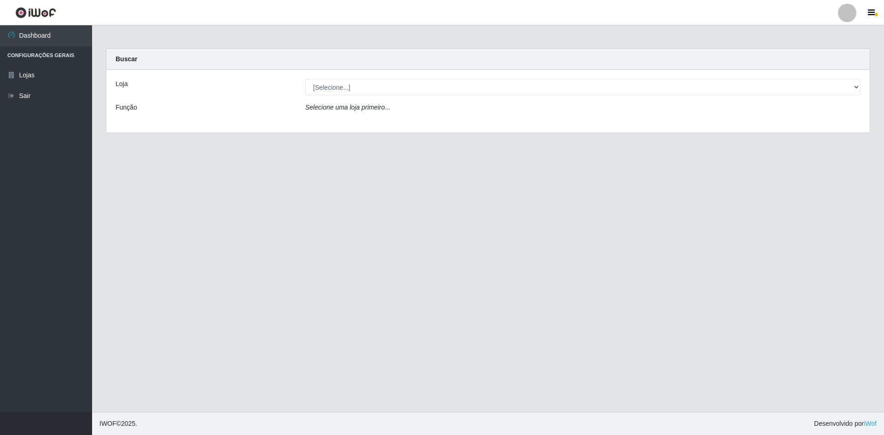 Image resolution: width=884 pixels, height=435 pixels. What do you see at coordinates (348, 107) in the screenshot?
I see `i: Selecione uma loja primeiro...` at bounding box center [348, 107].